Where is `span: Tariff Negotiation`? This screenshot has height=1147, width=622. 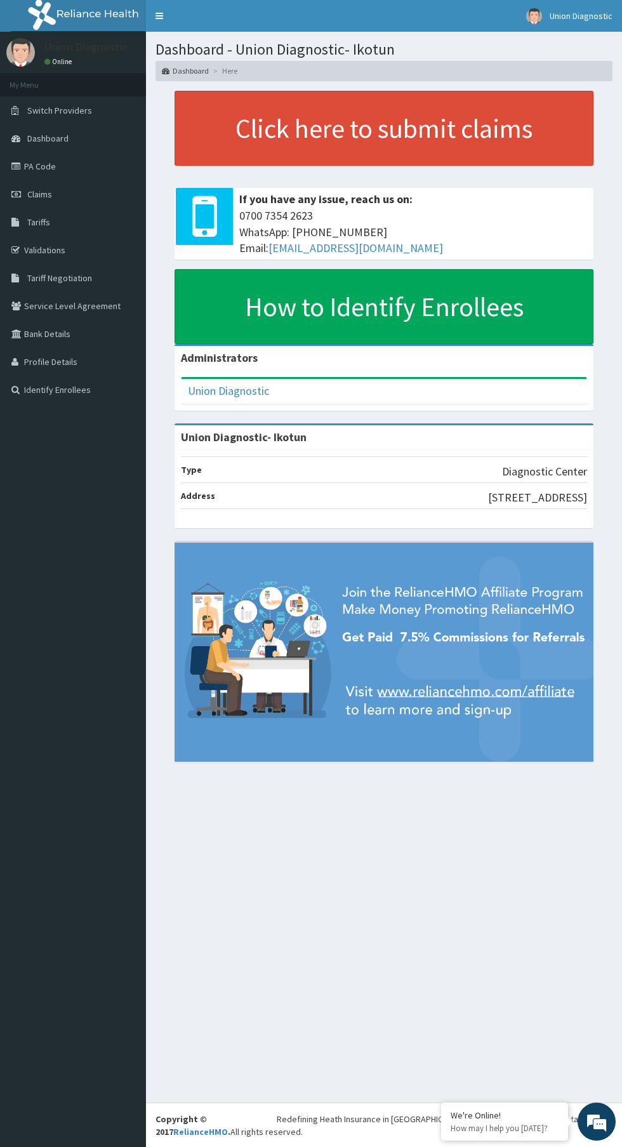
span: Tariff Negotiation is located at coordinates (60, 278).